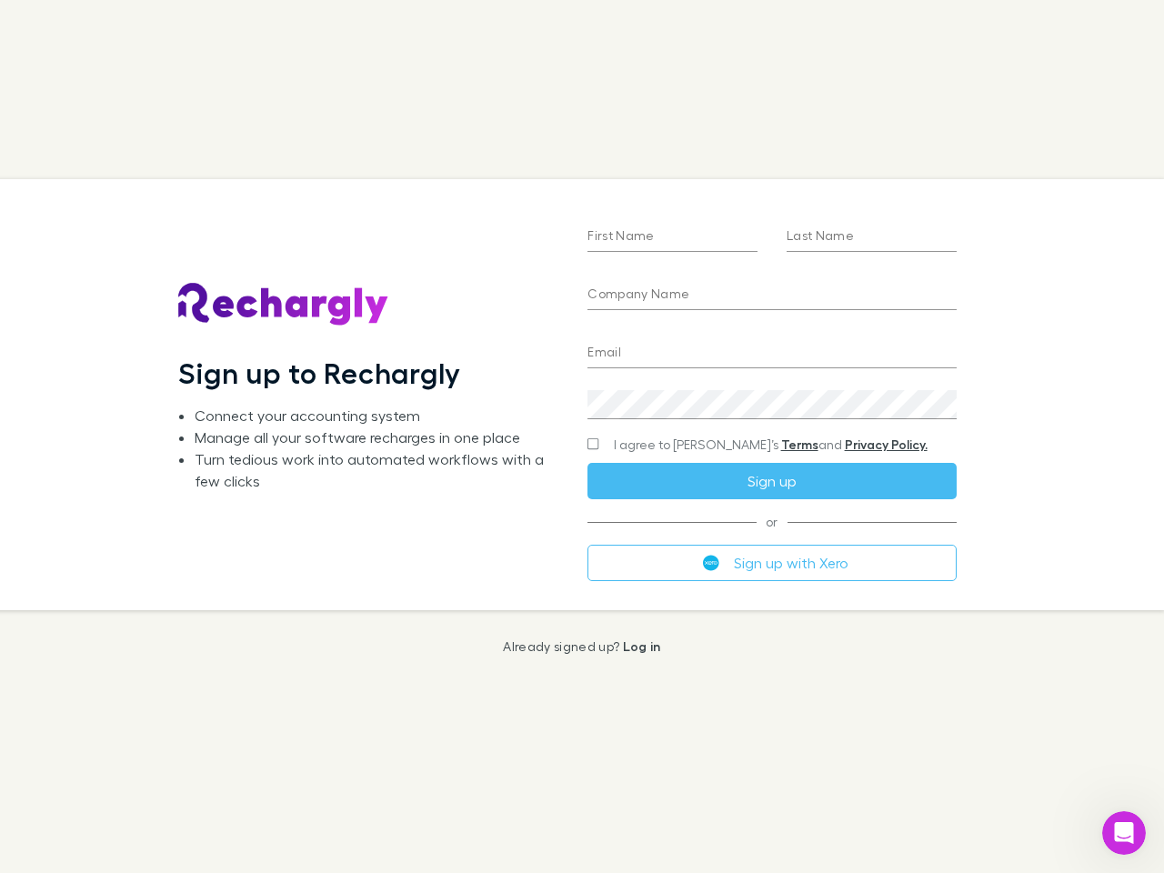  Describe the element at coordinates (376, 416) in the screenshot. I see `li: Connect your accounting system` at that location.